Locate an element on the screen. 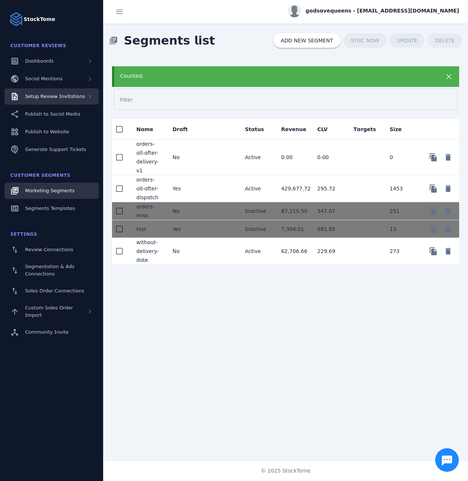  mat-cell: orders-miss is located at coordinates (148, 211).